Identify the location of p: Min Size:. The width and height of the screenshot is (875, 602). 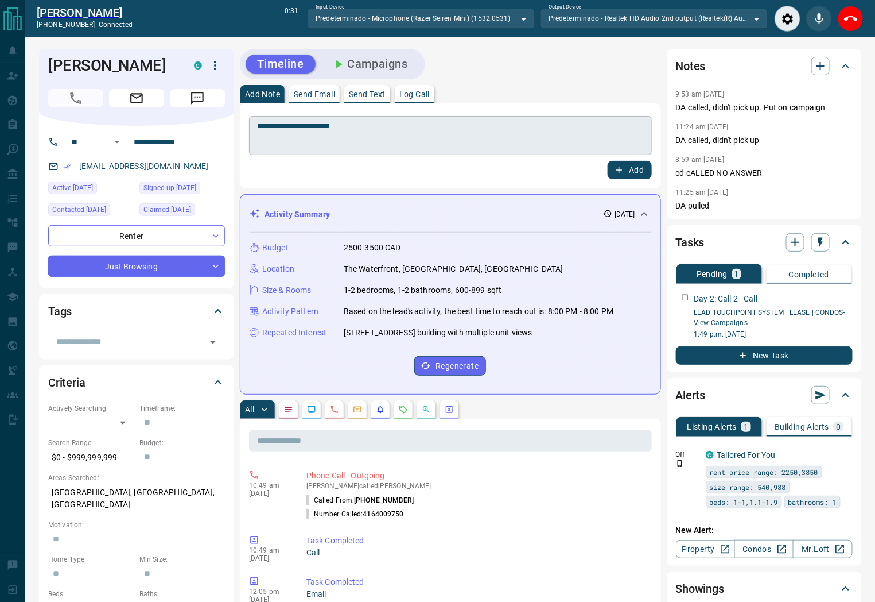
(182, 559).